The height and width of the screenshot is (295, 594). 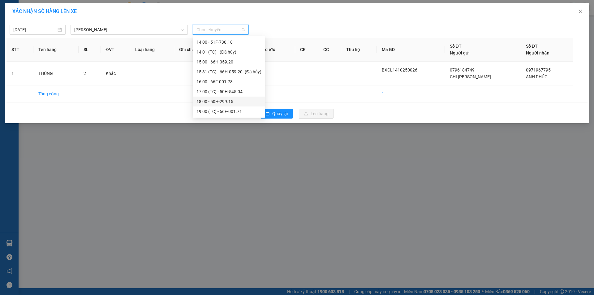 I want to click on button: rollbackQuay lại, so click(x=277, y=114).